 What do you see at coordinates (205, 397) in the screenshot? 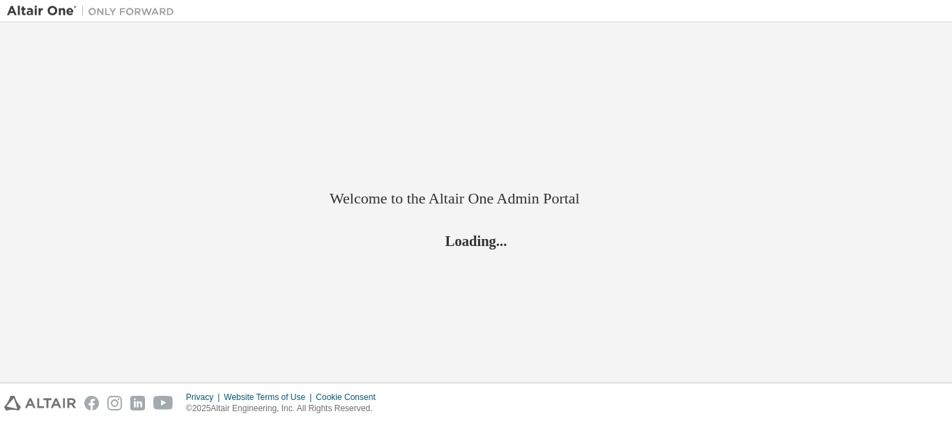
I see `div: Privacy` at bounding box center [205, 397].